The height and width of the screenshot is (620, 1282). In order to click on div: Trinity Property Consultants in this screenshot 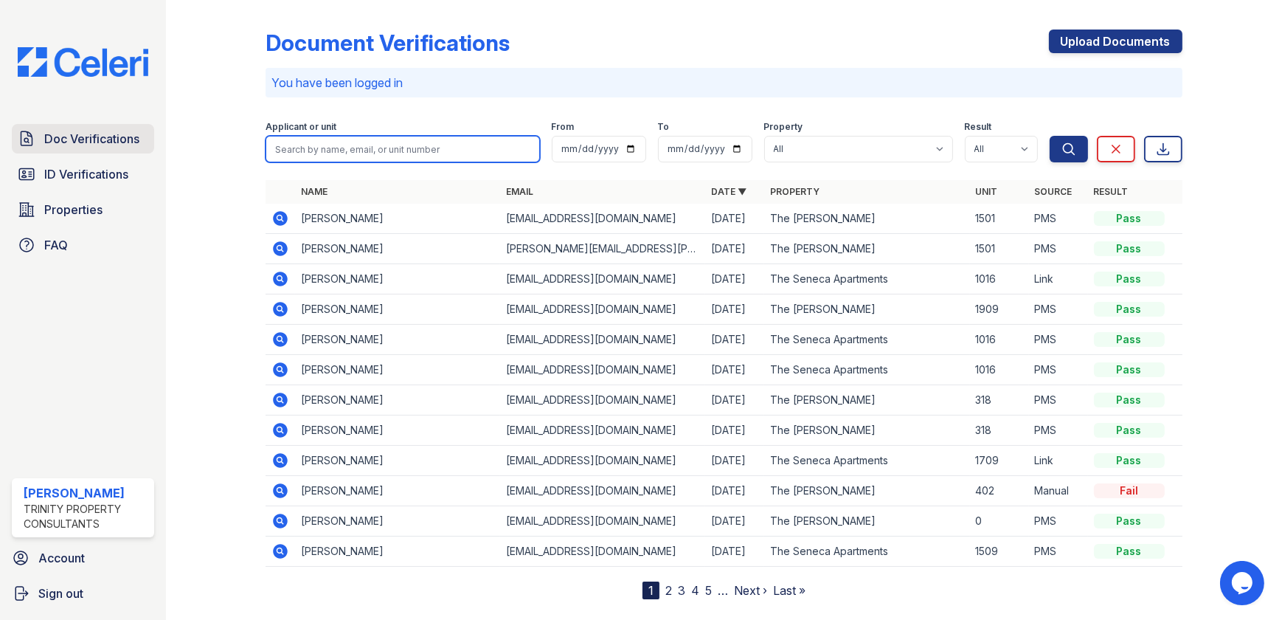, I will do `click(86, 516)`.